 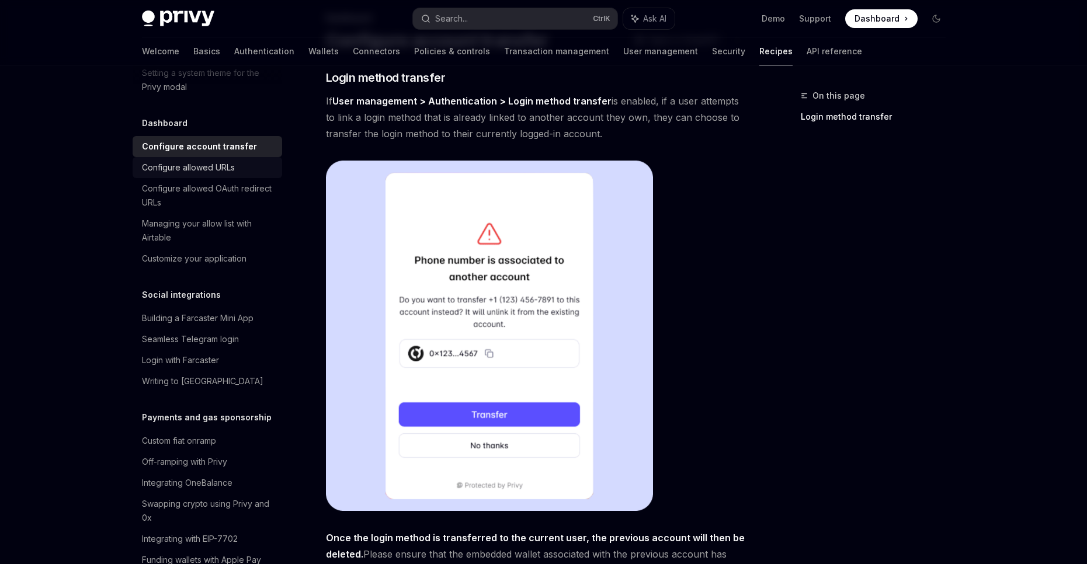 What do you see at coordinates (207, 360) in the screenshot?
I see `a: Login with Farcaster` at bounding box center [207, 360].